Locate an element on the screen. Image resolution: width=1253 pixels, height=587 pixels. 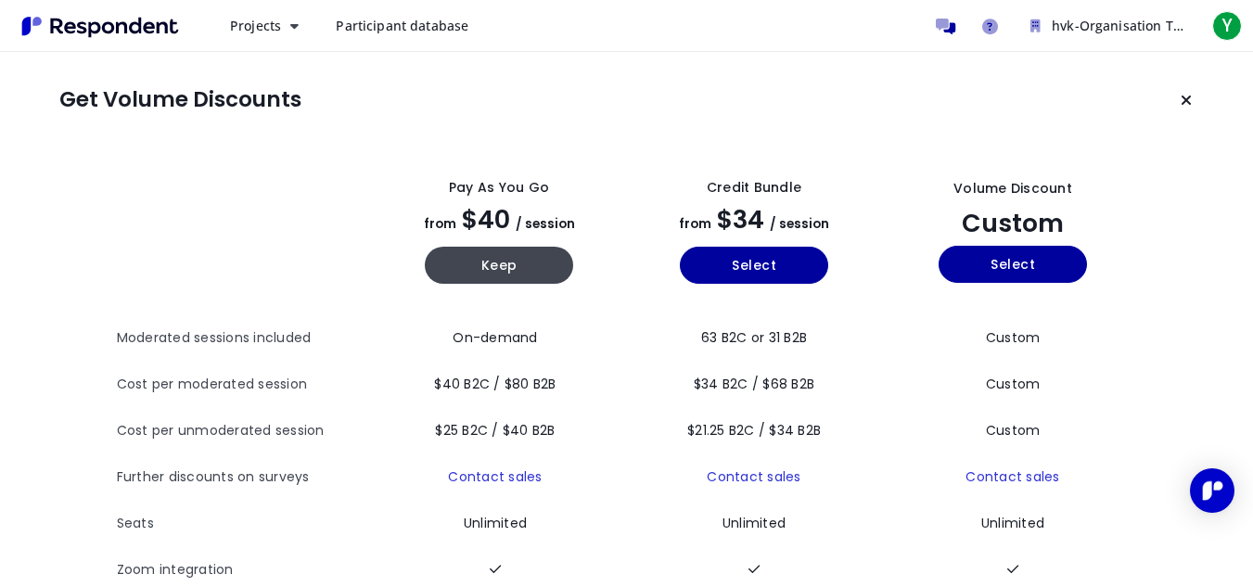
button: Keep current plan is located at coordinates (1186, 100).